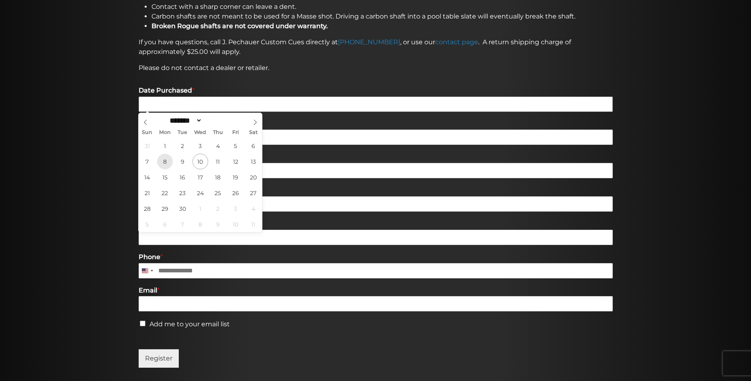 The width and height of the screenshot is (751, 381). I want to click on span: October 5, 2025, so click(147, 224).